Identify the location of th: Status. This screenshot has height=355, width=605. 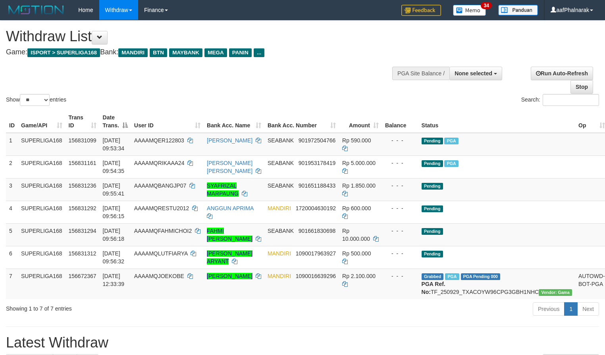
(496, 121).